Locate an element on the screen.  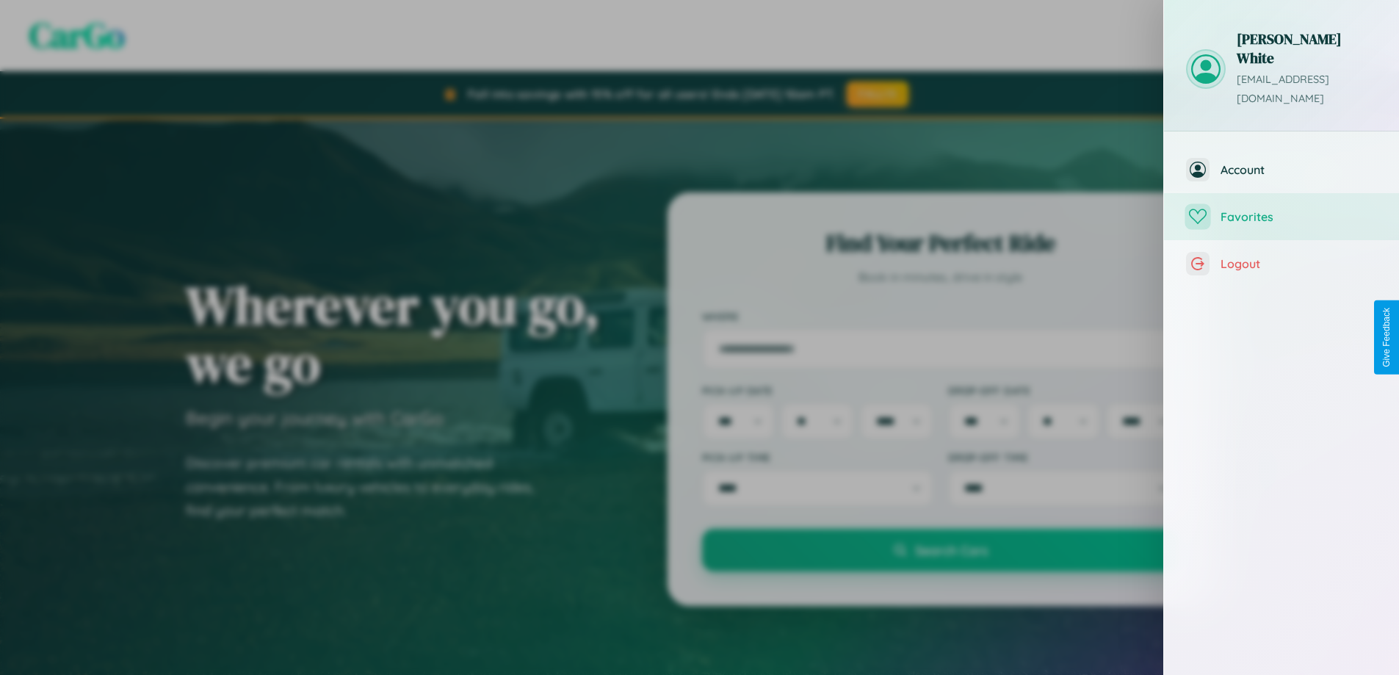
span: Logout is located at coordinates (1298, 264).